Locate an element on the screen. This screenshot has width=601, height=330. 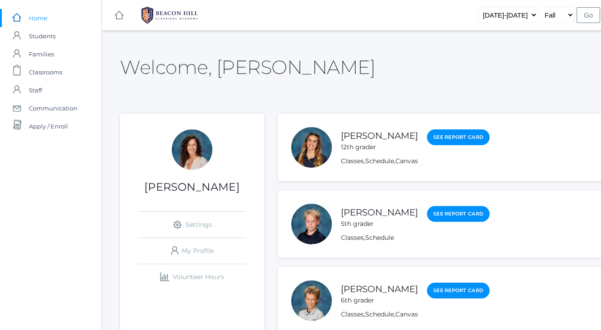
span: Communication is located at coordinates (53, 108).